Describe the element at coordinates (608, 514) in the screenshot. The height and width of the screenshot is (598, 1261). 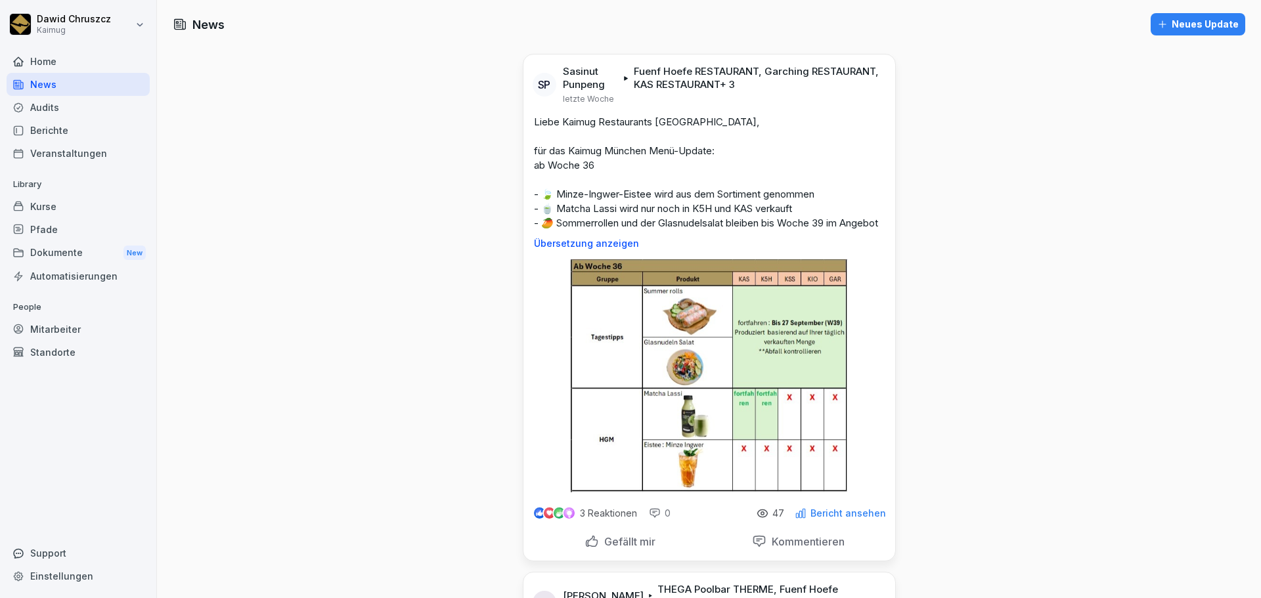
I see `p: 3 Reaktionen` at that location.